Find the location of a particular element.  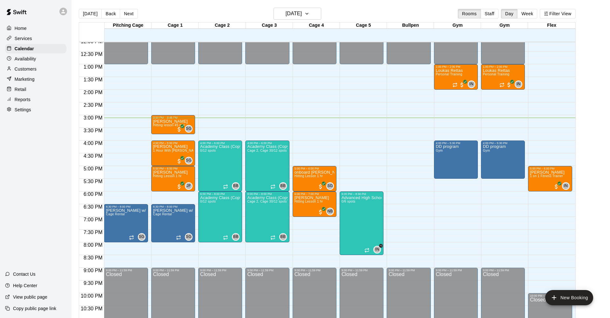

span: Hitting lesson 45 min is located at coordinates (169, 125).